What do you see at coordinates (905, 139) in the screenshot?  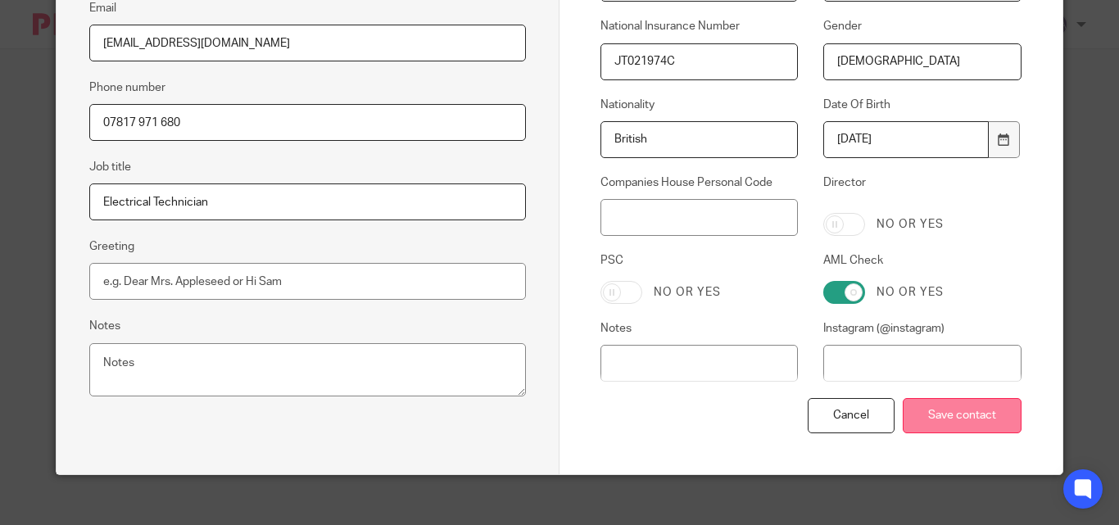 I see `input: YYYY-MM-DD` at bounding box center [905, 139].